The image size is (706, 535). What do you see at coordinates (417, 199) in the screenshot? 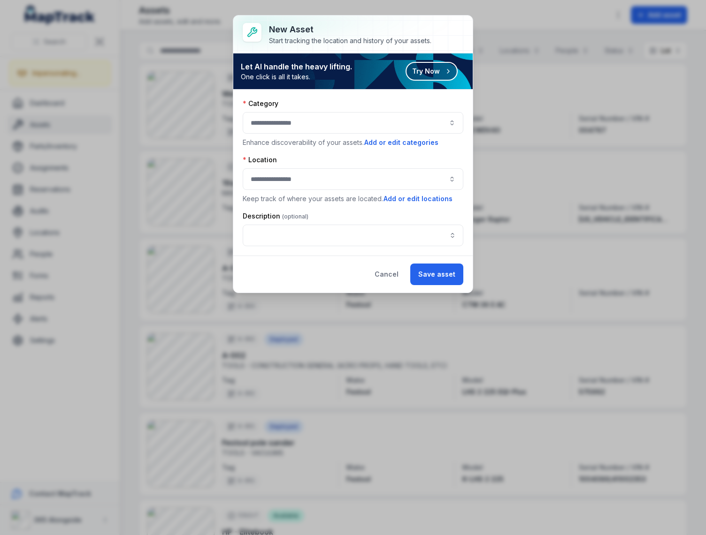
I see `button: Add or edit locations` at bounding box center [417, 199].